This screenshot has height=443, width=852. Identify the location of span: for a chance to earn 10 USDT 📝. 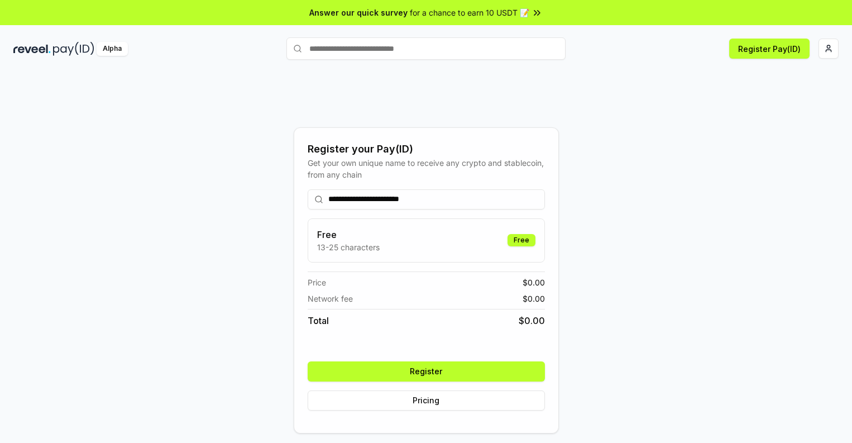
(470, 12).